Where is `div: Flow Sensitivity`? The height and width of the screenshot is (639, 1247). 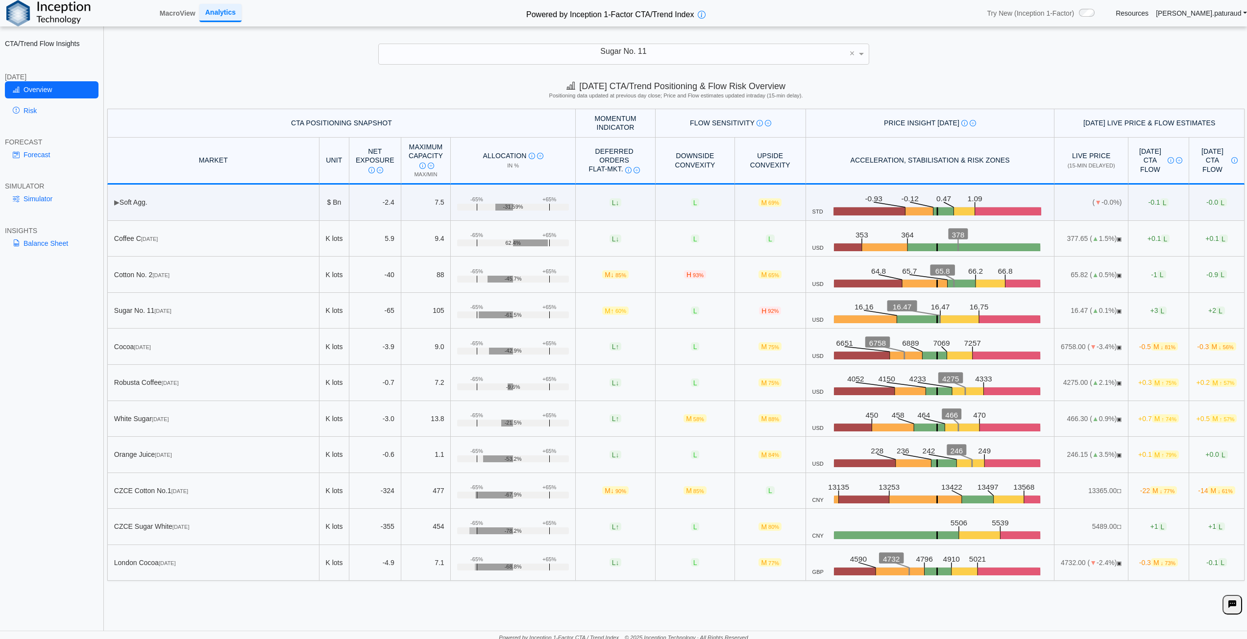
div: Flow Sensitivity is located at coordinates (730, 123).